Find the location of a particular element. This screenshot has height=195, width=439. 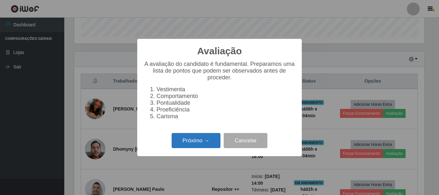

li: Carisma is located at coordinates (226, 116).